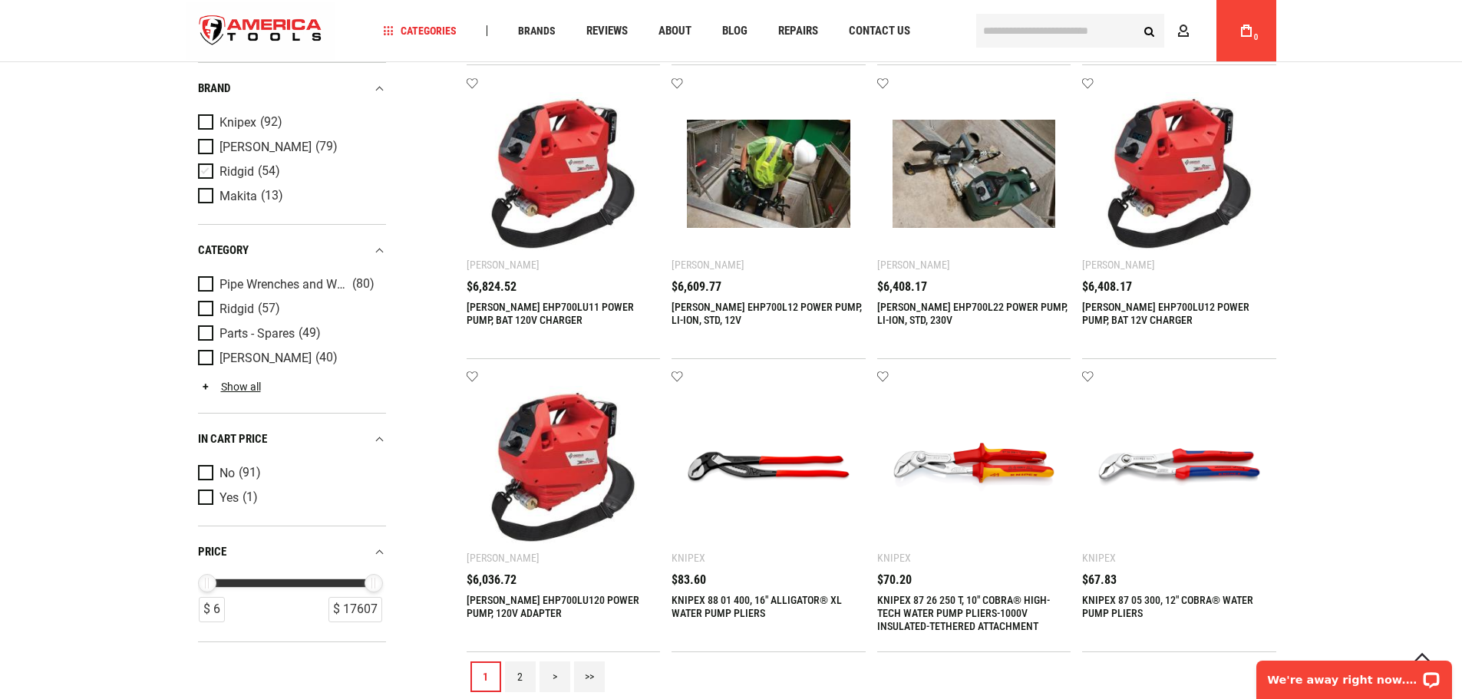 This screenshot has height=699, width=1462. I want to click on span: Brands, so click(536, 31).